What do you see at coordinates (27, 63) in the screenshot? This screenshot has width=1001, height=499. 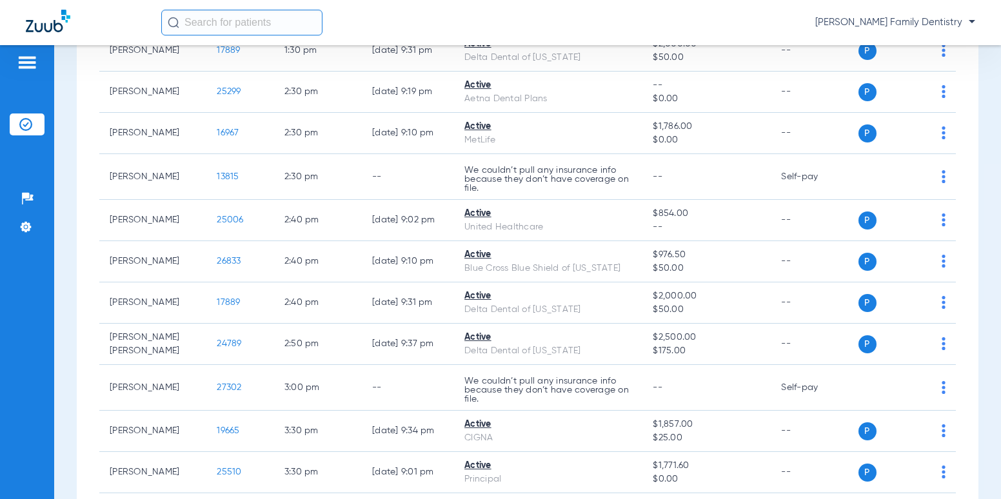 I see `img: hamburger-icon` at bounding box center [27, 63].